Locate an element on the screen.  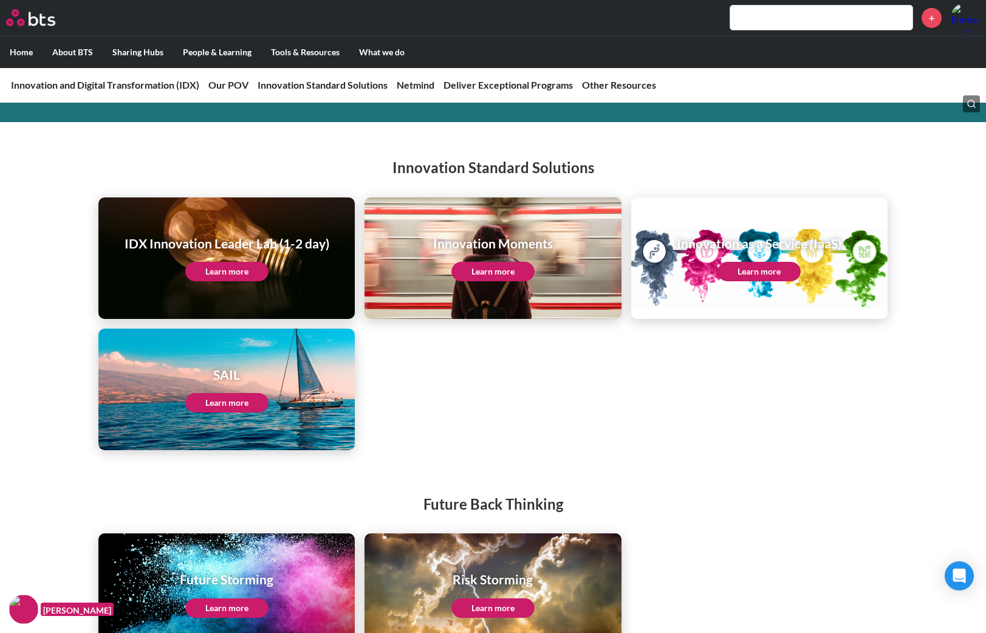
h1: Risk Storming is located at coordinates (493, 579).